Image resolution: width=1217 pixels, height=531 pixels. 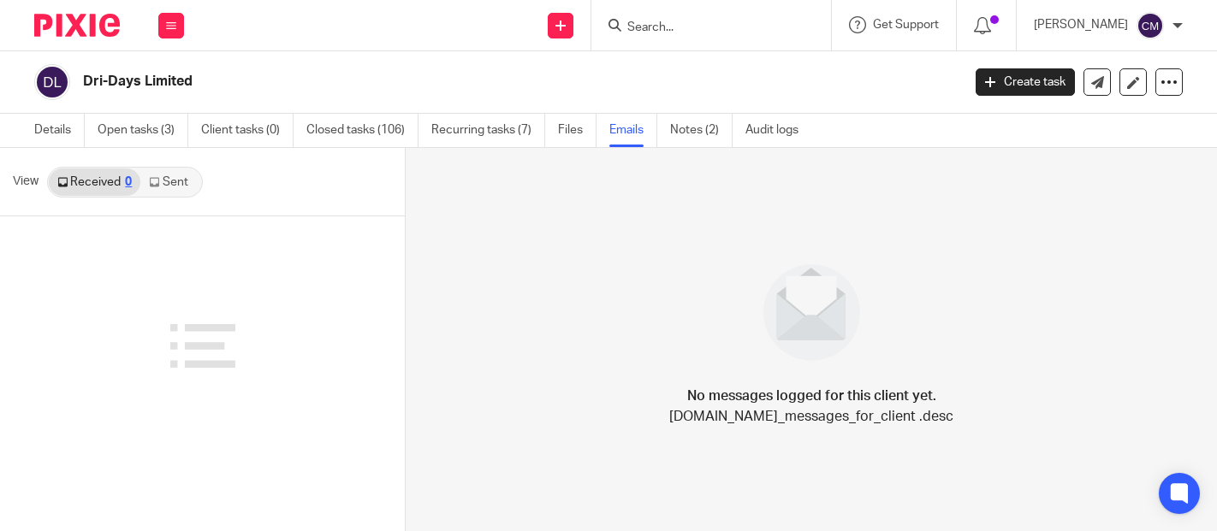 What do you see at coordinates (143, 130) in the screenshot?
I see `a: Open tasks (3)` at bounding box center [143, 130].